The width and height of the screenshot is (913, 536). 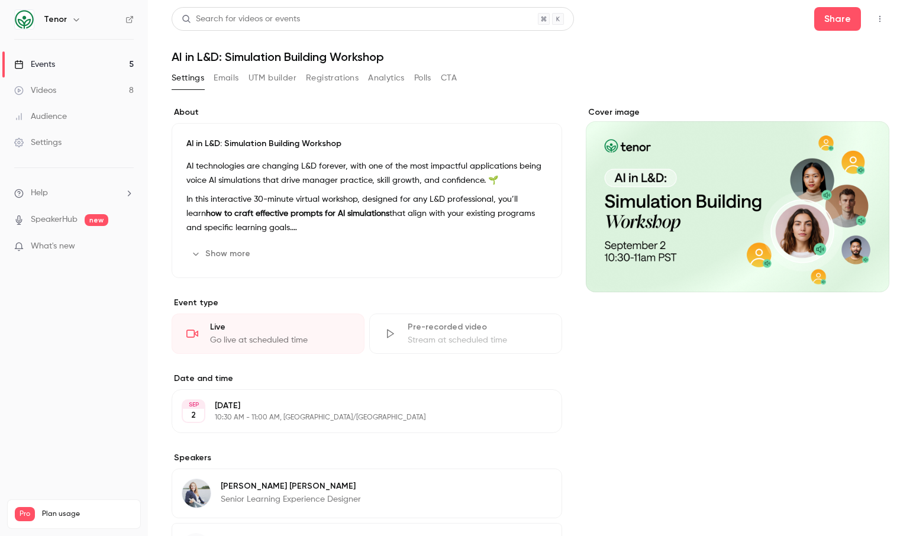 I want to click on div: Settings, so click(x=38, y=143).